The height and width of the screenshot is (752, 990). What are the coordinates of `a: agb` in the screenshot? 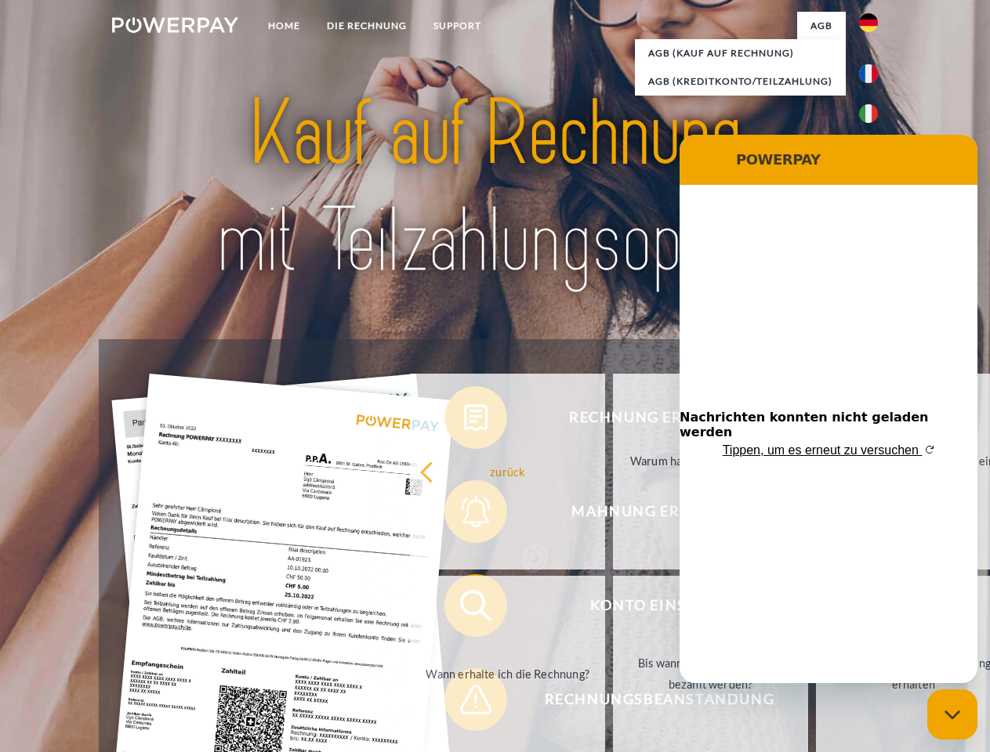 It's located at (821, 26).